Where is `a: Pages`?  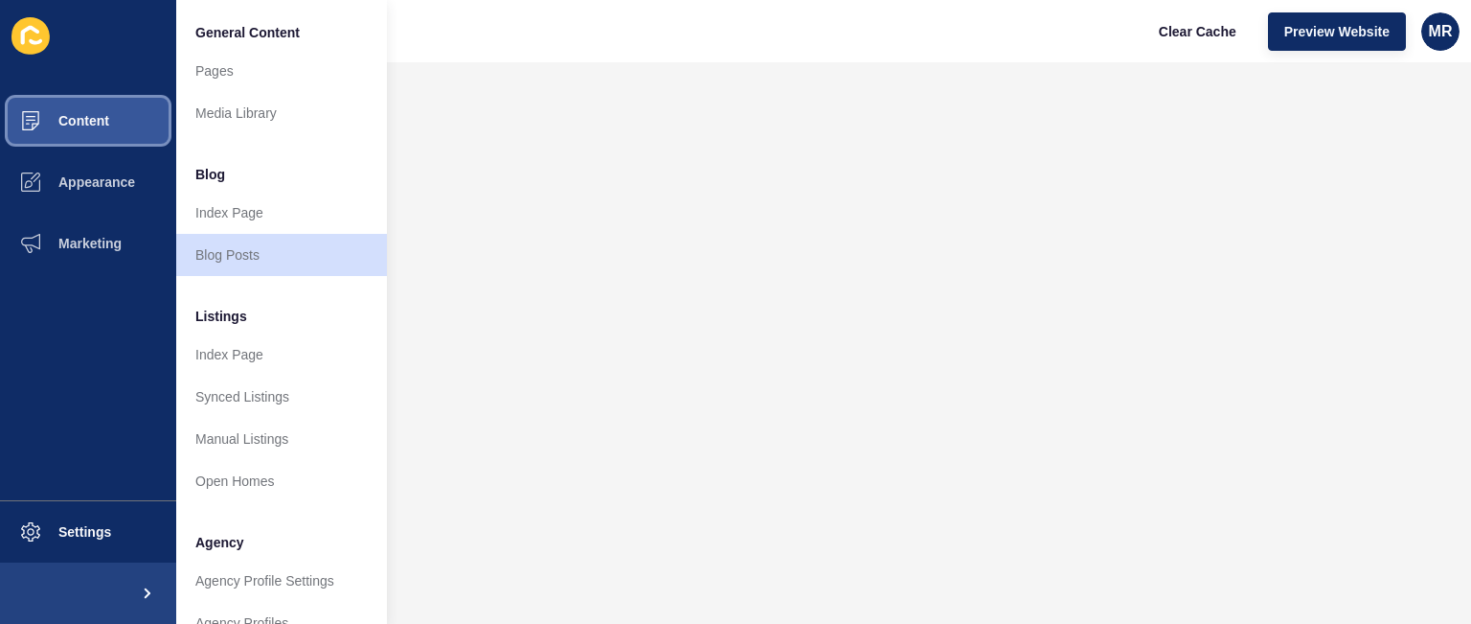 a: Pages is located at coordinates (282, 71).